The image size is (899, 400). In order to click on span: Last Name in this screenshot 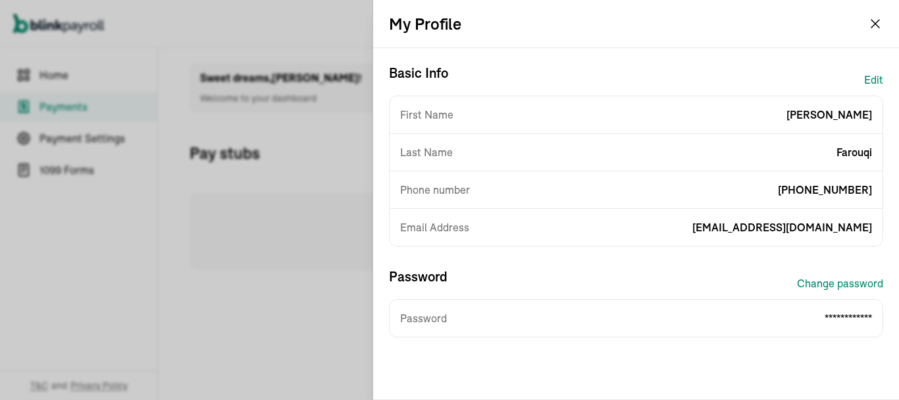, I will do `click(427, 152)`.